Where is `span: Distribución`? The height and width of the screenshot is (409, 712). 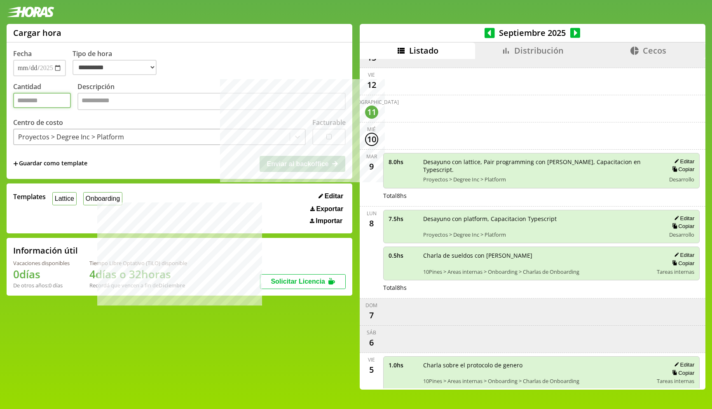 span: Distribución is located at coordinates (539, 50).